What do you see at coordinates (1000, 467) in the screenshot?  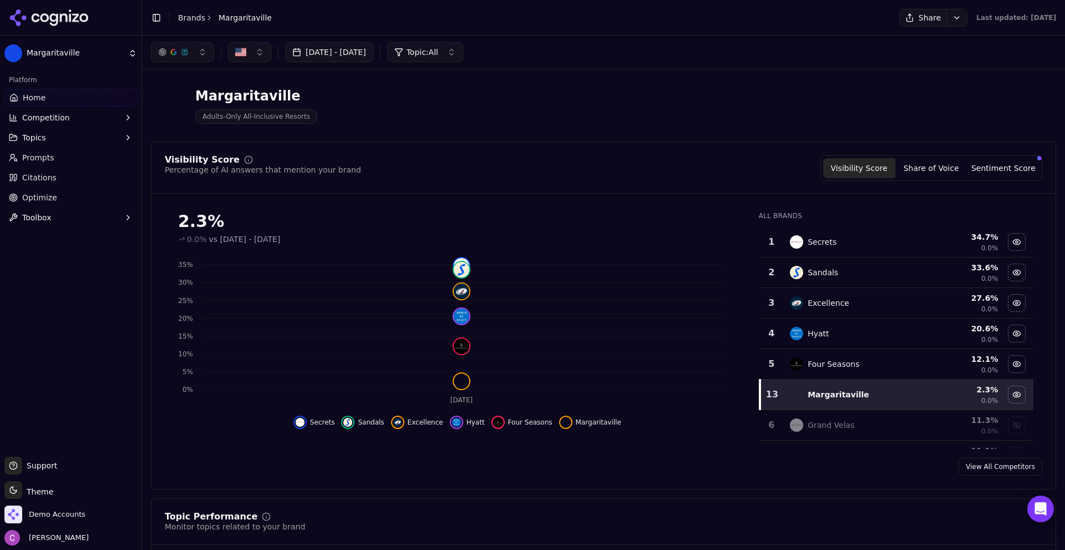 I see `a: View All Competitors` at bounding box center [1000, 467].